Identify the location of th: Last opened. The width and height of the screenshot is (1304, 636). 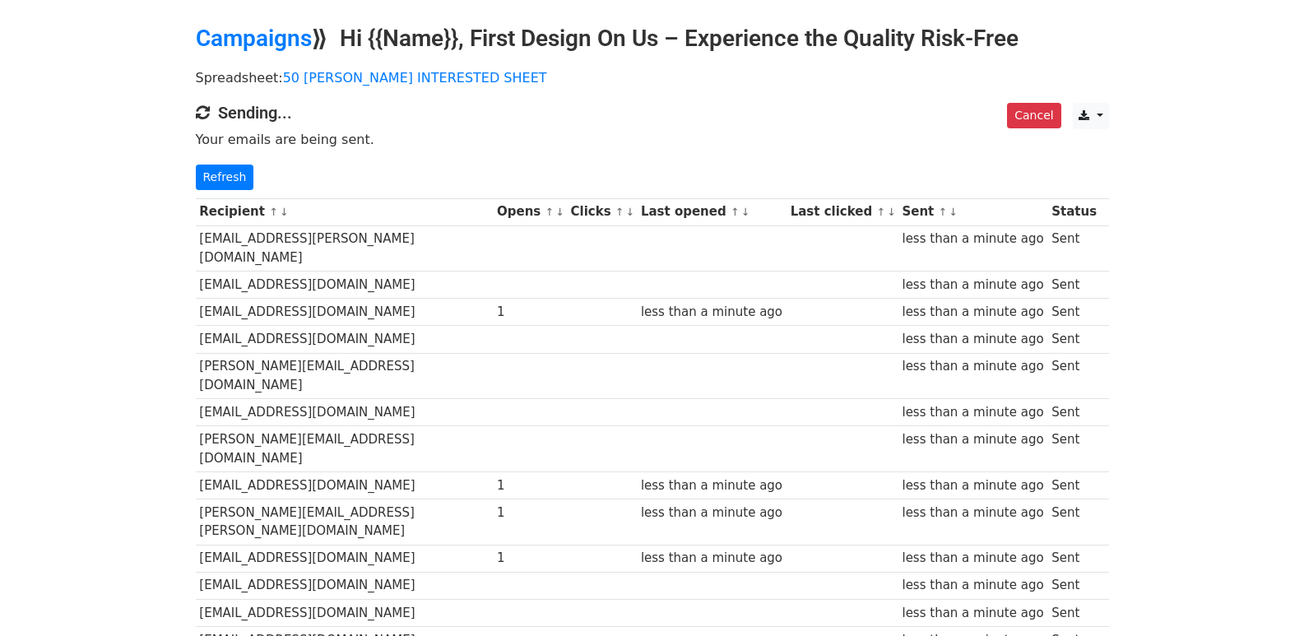
(712, 211).